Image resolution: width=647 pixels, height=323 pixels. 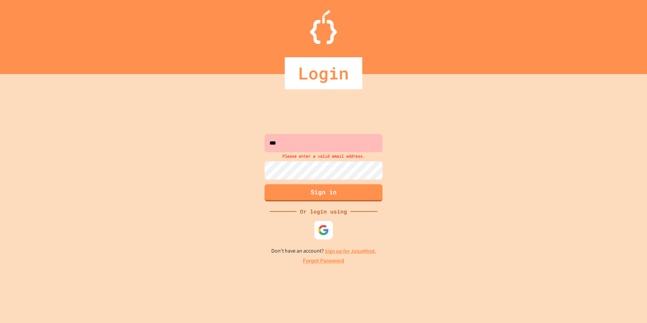 I want to click on img: Logo.svg, so click(x=323, y=27).